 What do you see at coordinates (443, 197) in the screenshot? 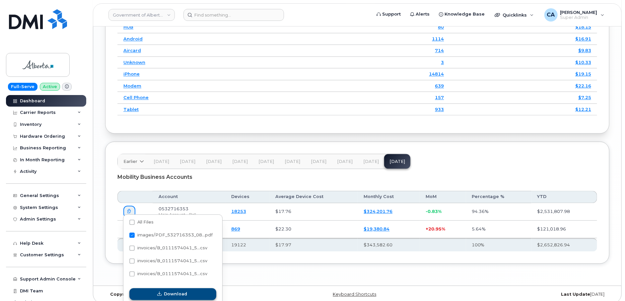
I see `th: MoM` at bounding box center [443, 197].